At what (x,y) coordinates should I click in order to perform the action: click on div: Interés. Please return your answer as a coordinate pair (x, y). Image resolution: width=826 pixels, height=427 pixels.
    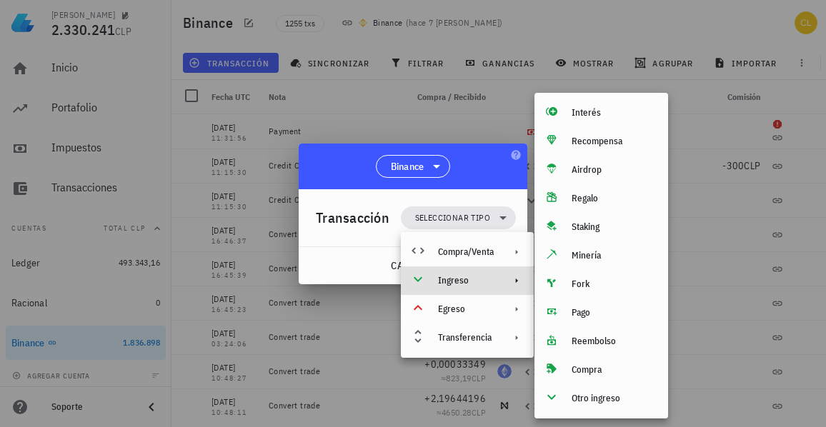
    Looking at the image, I should click on (614, 113).